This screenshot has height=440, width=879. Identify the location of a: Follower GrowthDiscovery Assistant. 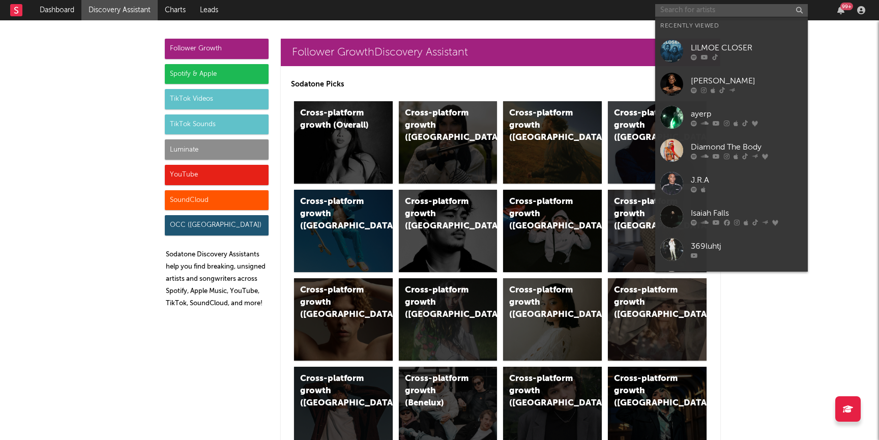
(501, 52).